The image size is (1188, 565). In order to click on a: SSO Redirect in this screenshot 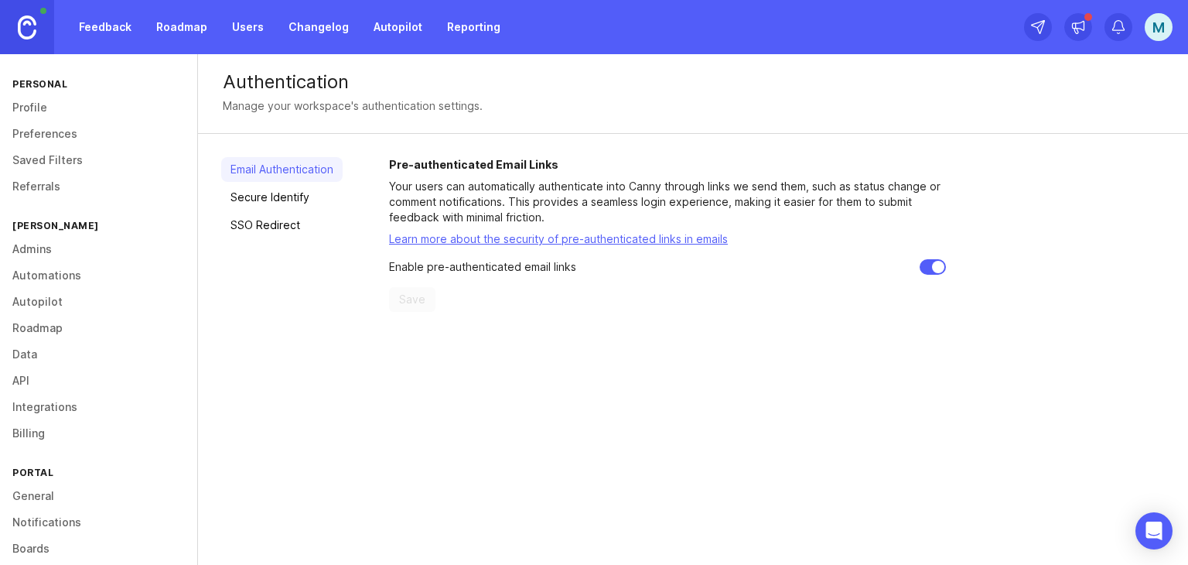, I will do `click(282, 225)`.